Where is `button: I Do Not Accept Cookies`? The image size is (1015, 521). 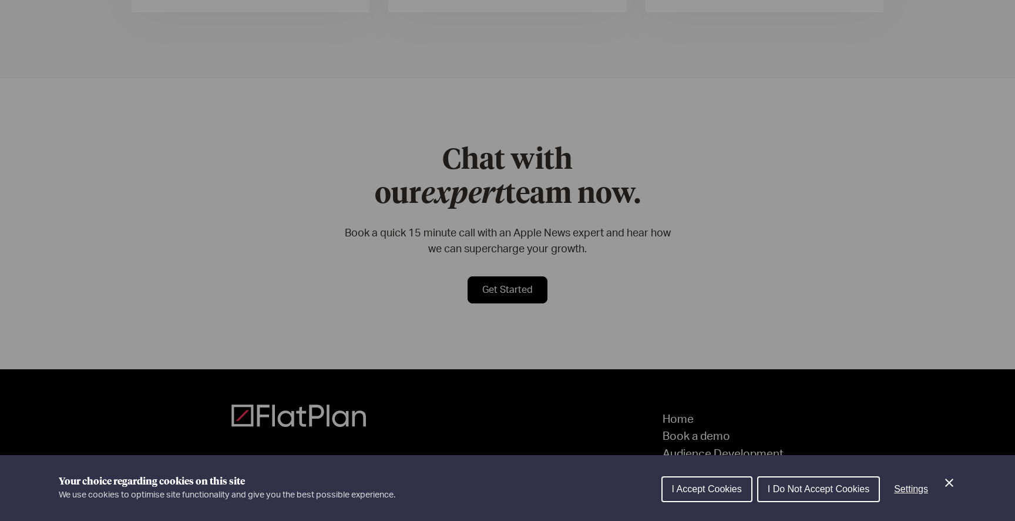 button: I Do Not Accept Cookies is located at coordinates (819, 489).